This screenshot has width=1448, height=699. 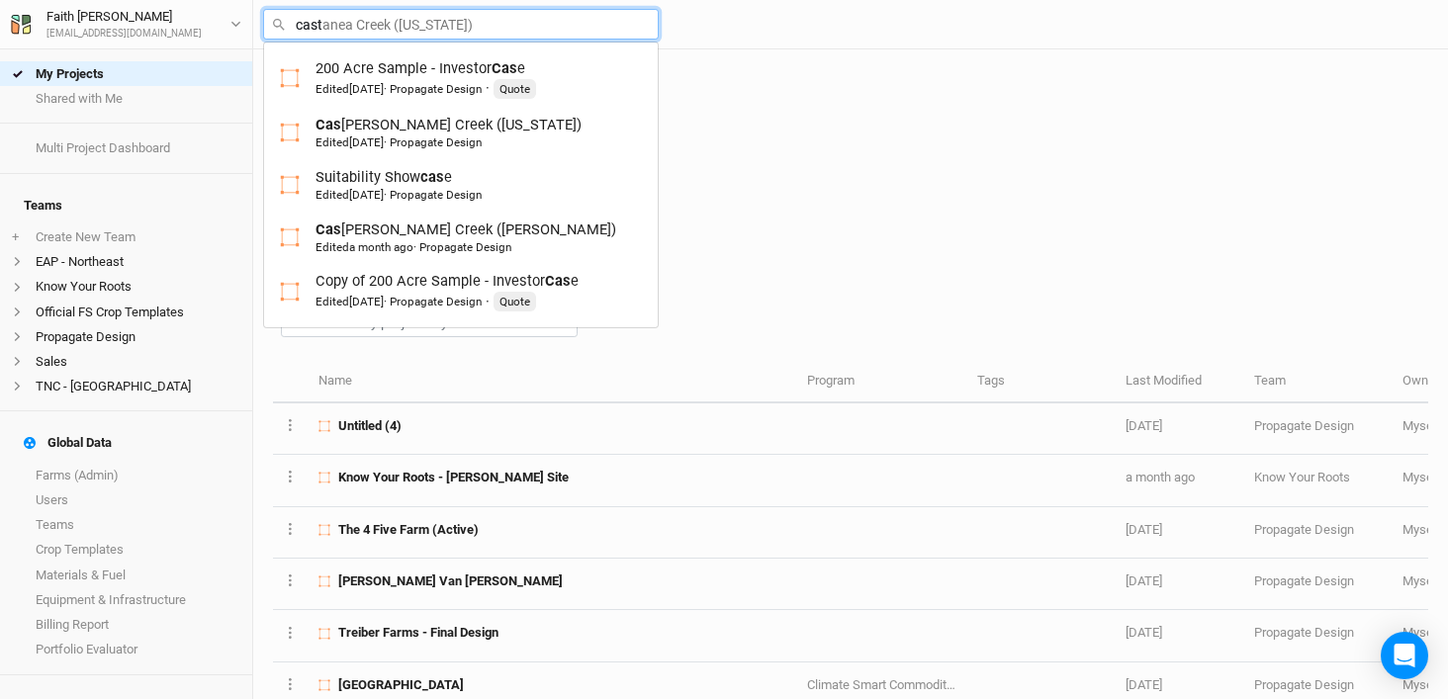 What do you see at coordinates (461, 24) in the screenshot?
I see `input: Search all farms` at bounding box center [461, 24].